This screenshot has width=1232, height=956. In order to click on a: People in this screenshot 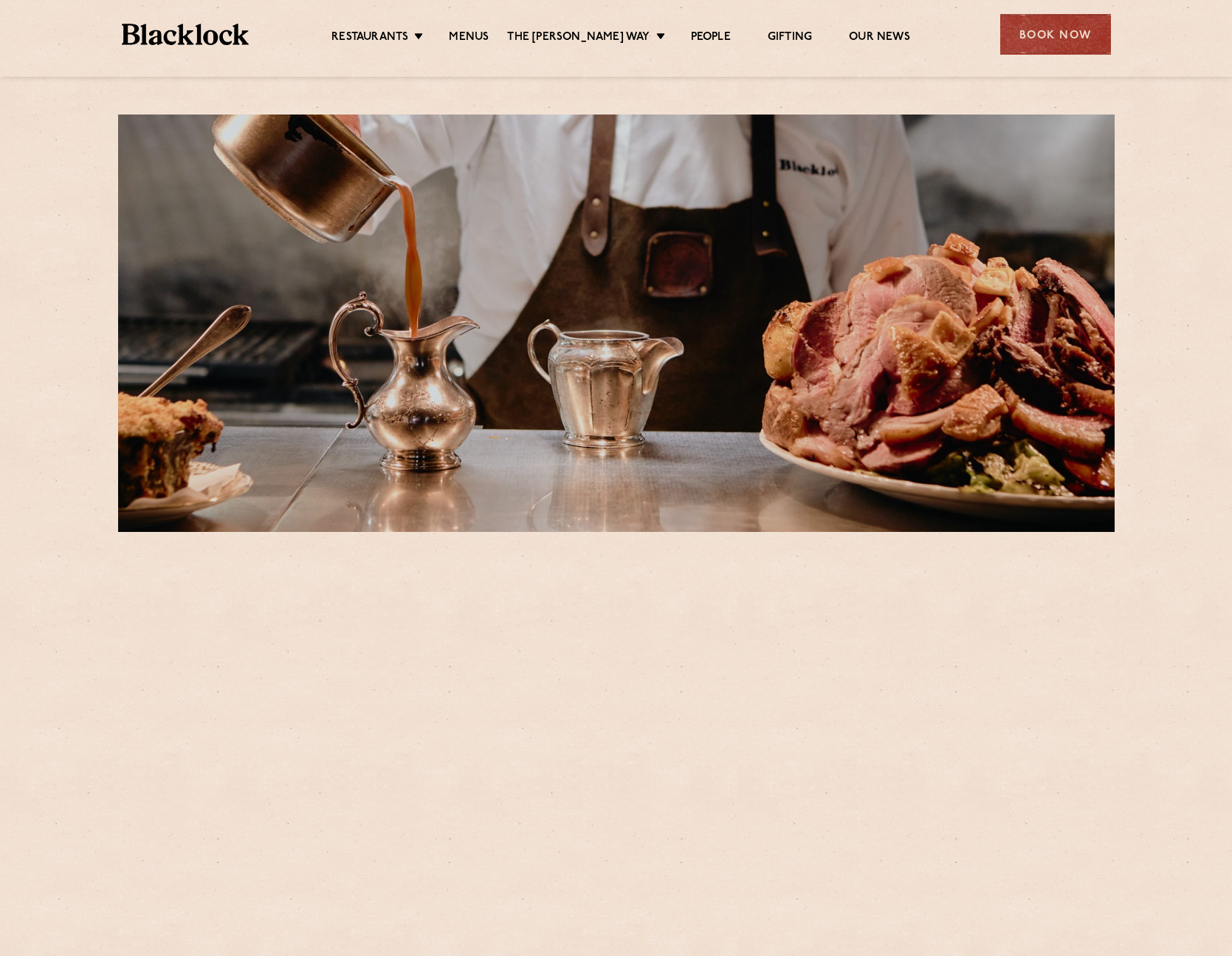, I will do `click(711, 38)`.